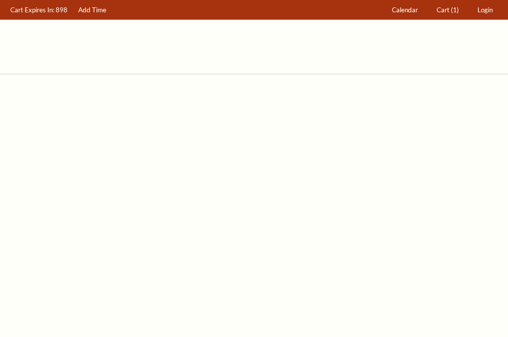  I want to click on span: Cart Expires In:, so click(32, 10).